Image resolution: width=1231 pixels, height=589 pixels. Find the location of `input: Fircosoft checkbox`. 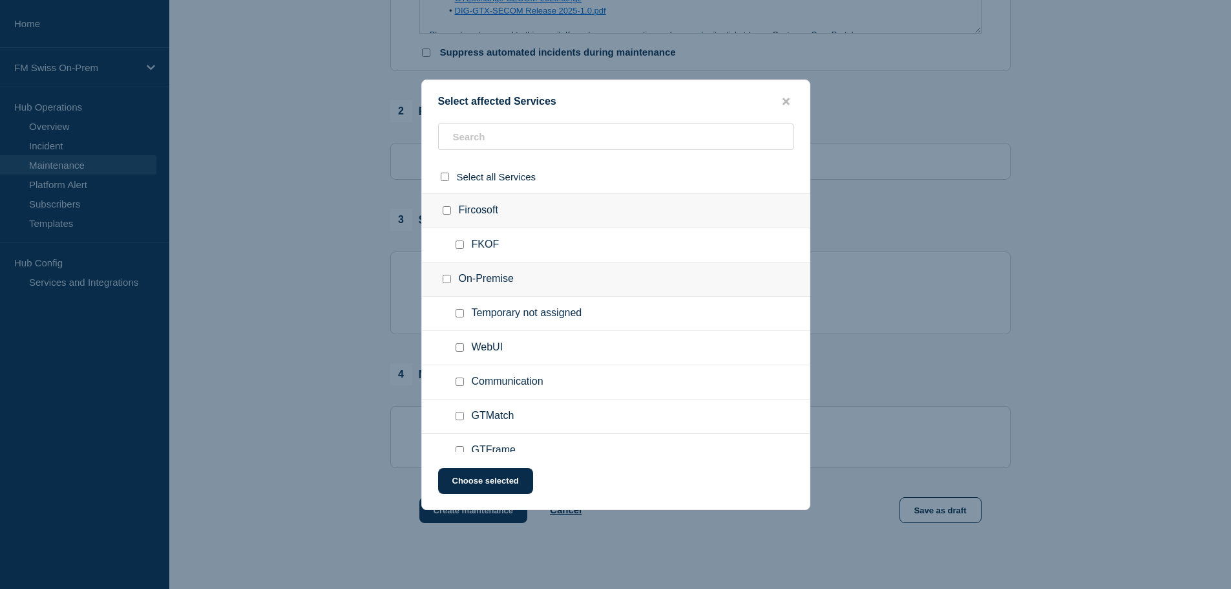

input: Fircosoft checkbox is located at coordinates (446, 210).